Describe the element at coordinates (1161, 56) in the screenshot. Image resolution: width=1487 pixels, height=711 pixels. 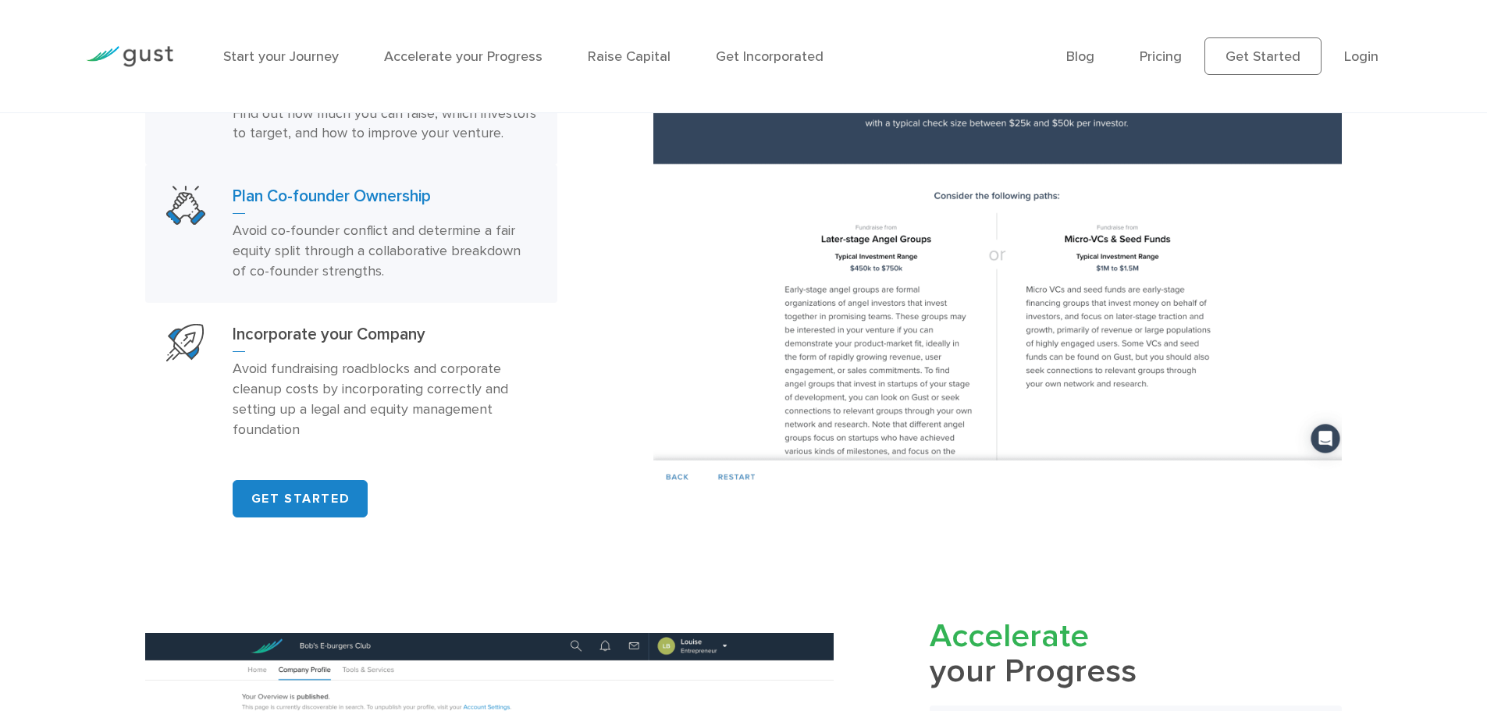
I see `a: Pricing` at that location.